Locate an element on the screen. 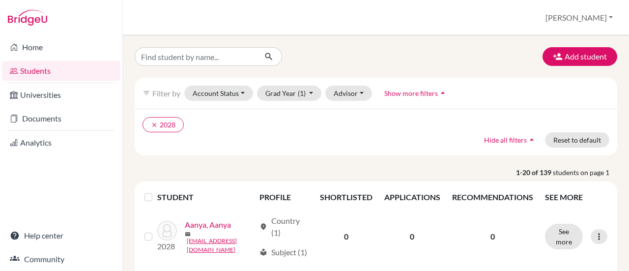 The height and width of the screenshot is (271, 629). span: Show more filters is located at coordinates (411, 93).